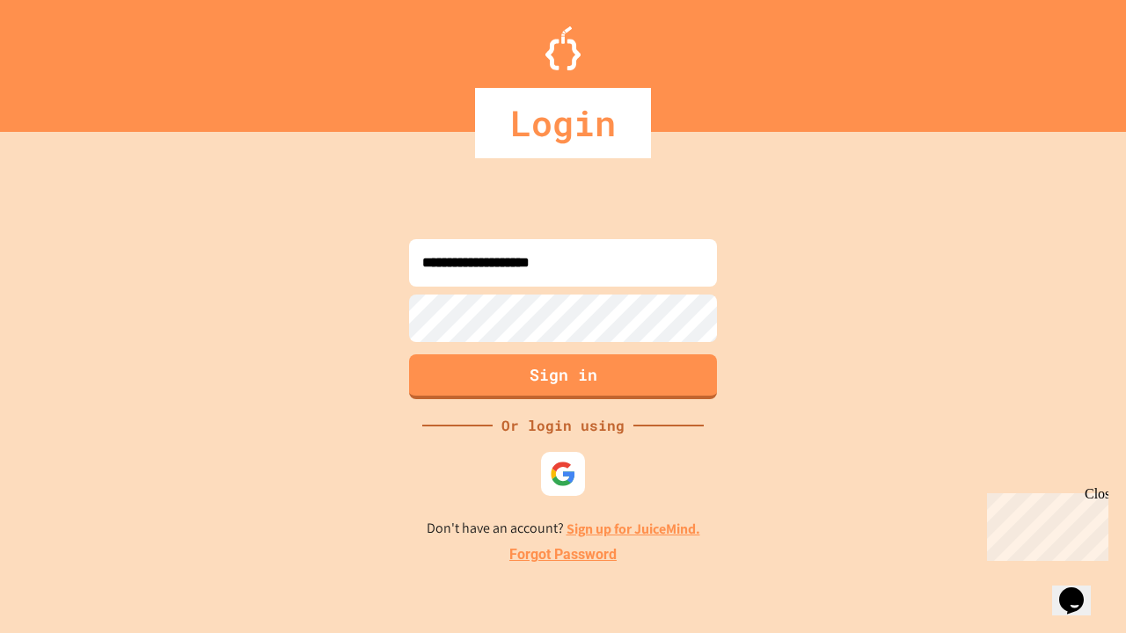 The width and height of the screenshot is (1126, 633). Describe the element at coordinates (563, 377) in the screenshot. I see `button: Sign in` at that location.